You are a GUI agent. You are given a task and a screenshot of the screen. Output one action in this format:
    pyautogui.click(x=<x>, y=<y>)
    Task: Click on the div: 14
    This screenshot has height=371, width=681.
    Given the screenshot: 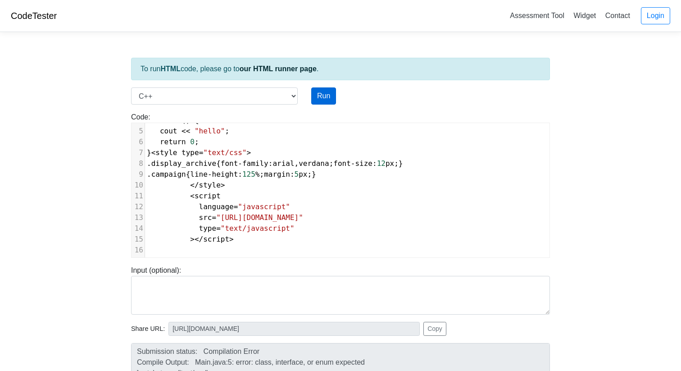 What is the action you would take?
    pyautogui.click(x=138, y=228)
    